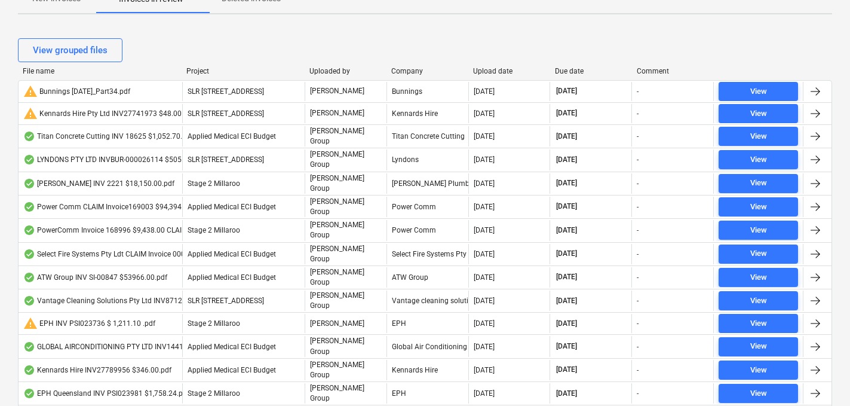 The image size is (850, 406). Describe the element at coordinates (70, 50) in the screenshot. I see `div: View grouped files` at that location.